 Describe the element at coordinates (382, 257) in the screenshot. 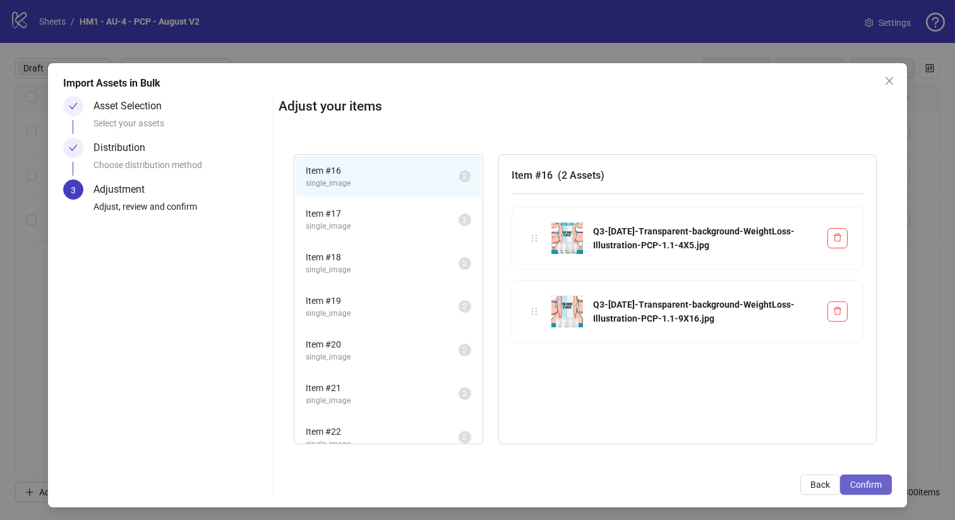

I see `span: Item # 18` at that location.